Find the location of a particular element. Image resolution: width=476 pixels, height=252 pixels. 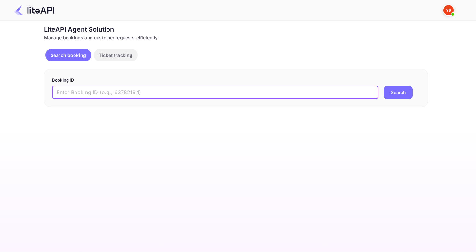

p: Booking ID is located at coordinates (236, 80).